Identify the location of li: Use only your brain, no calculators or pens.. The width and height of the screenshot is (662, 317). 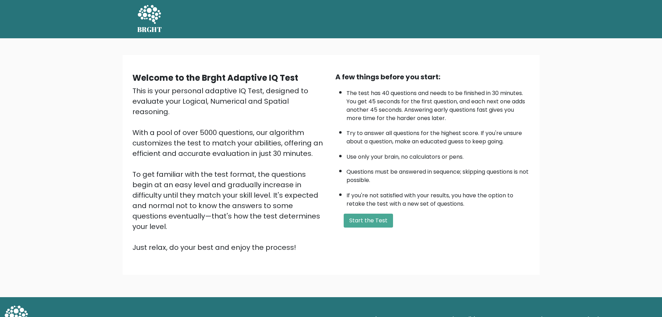
(438, 155).